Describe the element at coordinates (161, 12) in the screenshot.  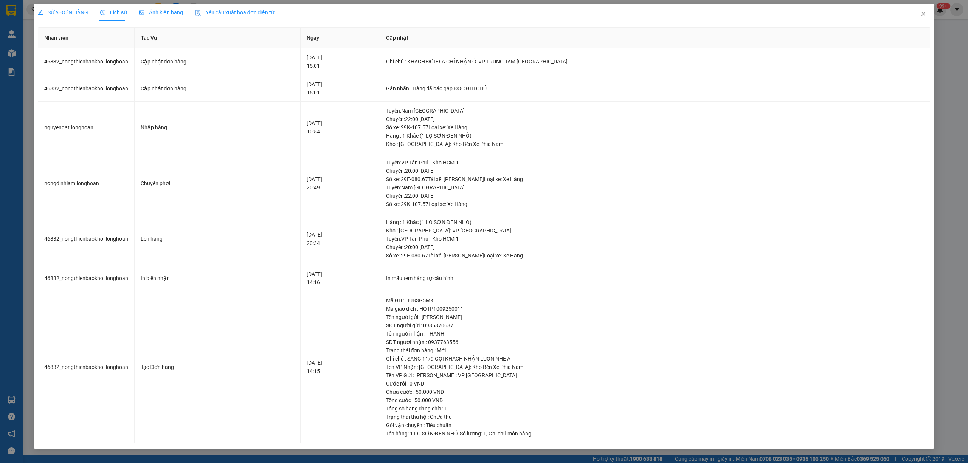
I see `span: Ảnh kiện hàng` at that location.